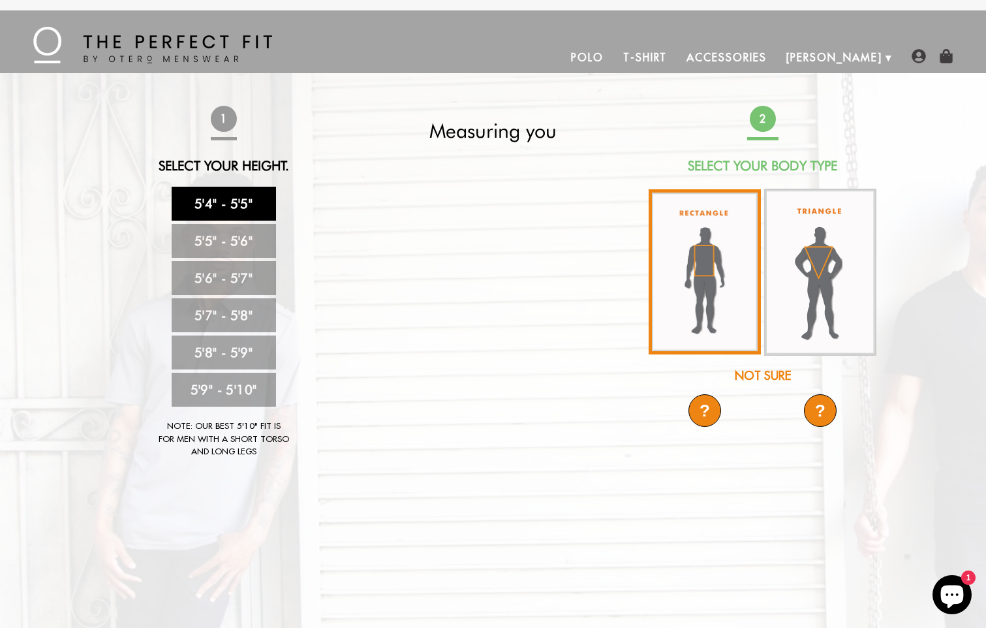 This screenshot has height=628, width=986. I want to click on span: 1, so click(223, 119).